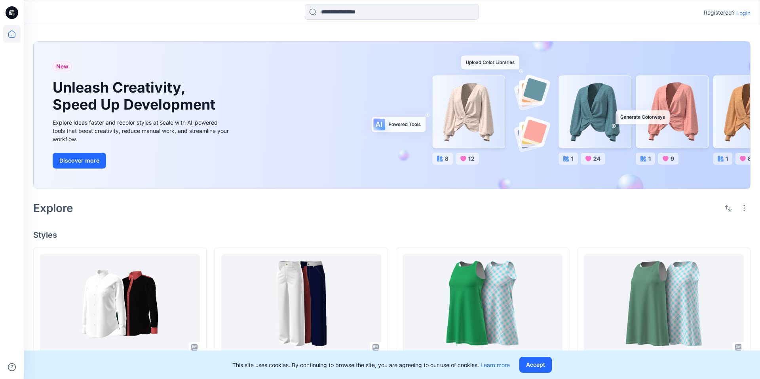 The width and height of the screenshot is (760, 379). Describe the element at coordinates (142, 161) in the screenshot. I see `a: Discover more` at that location.